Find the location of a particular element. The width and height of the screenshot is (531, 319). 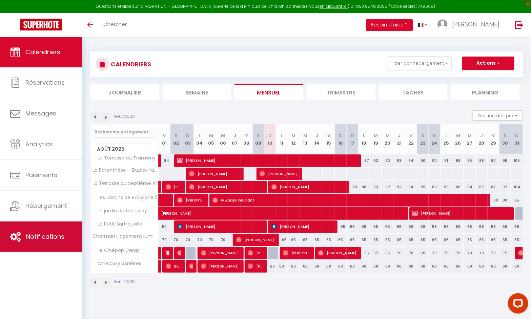

th: 26 is located at coordinates (458, 139).